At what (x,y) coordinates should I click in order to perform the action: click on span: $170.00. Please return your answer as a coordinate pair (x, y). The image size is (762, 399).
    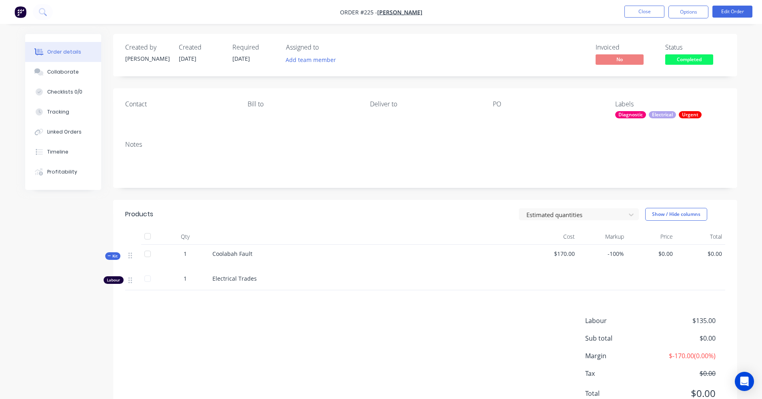
    Looking at the image, I should click on (554, 254).